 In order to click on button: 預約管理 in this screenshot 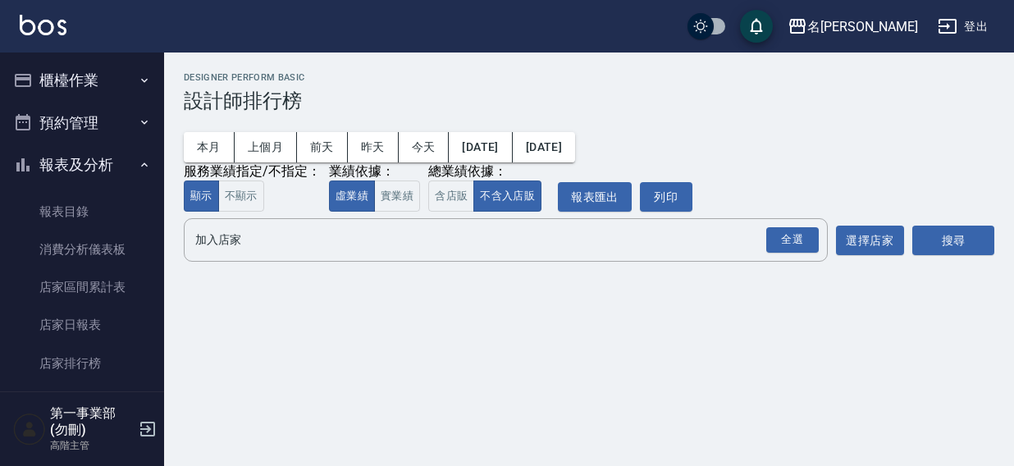, I will do `click(82, 123)`.